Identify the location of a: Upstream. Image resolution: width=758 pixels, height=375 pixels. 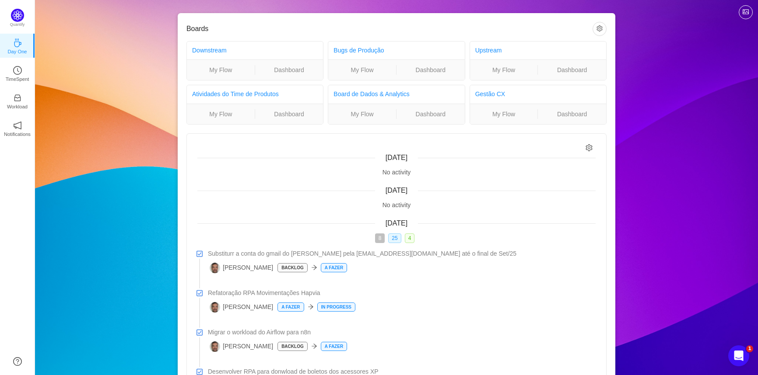
(488, 50).